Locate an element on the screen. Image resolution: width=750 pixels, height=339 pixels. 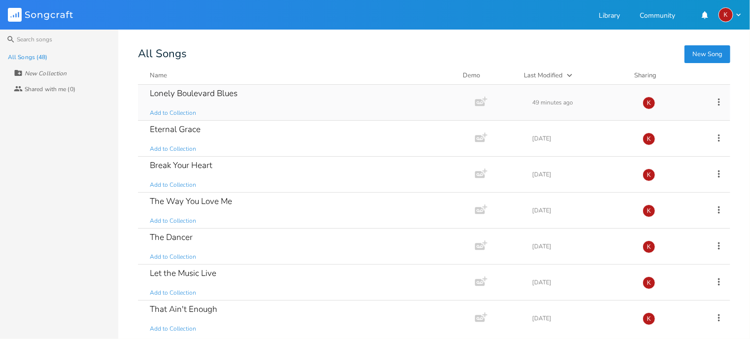
a: Library is located at coordinates (609, 16).